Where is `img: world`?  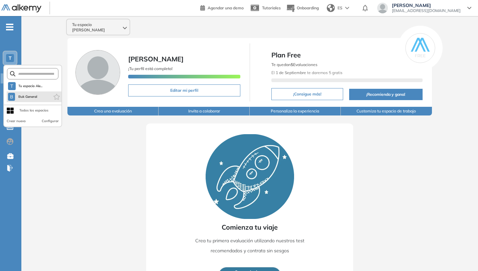 img: world is located at coordinates (331, 8).